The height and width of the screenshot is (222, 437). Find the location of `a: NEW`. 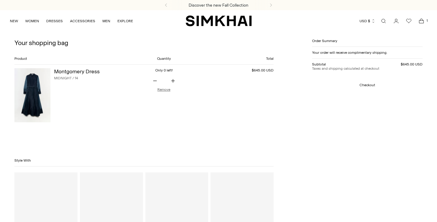

a: NEW is located at coordinates (14, 21).